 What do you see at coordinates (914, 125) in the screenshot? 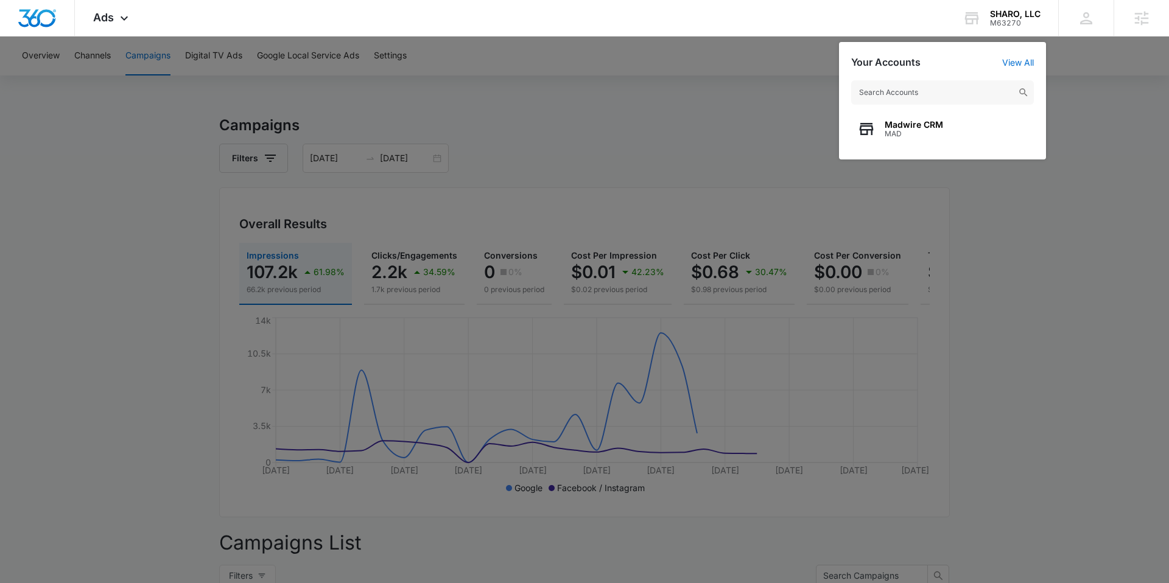
I see `span: Madwire CRM` at bounding box center [914, 125].